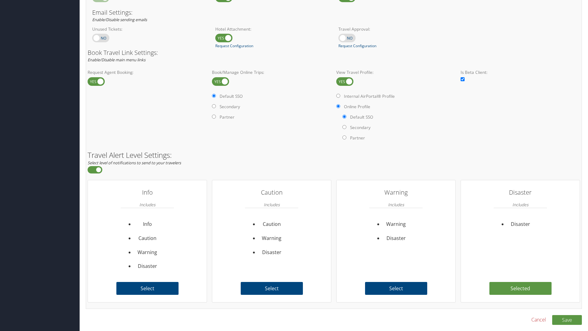  What do you see at coordinates (147, 72) in the screenshot?
I see `label: Request Agent Booking:` at bounding box center [147, 72].